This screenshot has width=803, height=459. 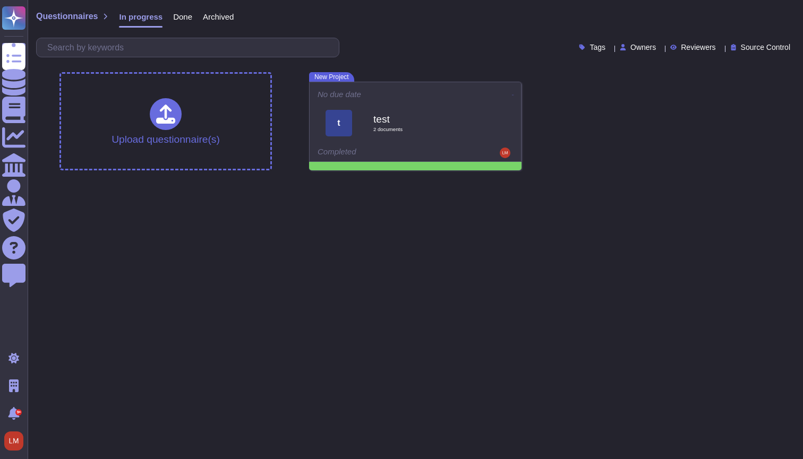 What do you see at coordinates (183, 16) in the screenshot?
I see `span: Done` at bounding box center [183, 16].